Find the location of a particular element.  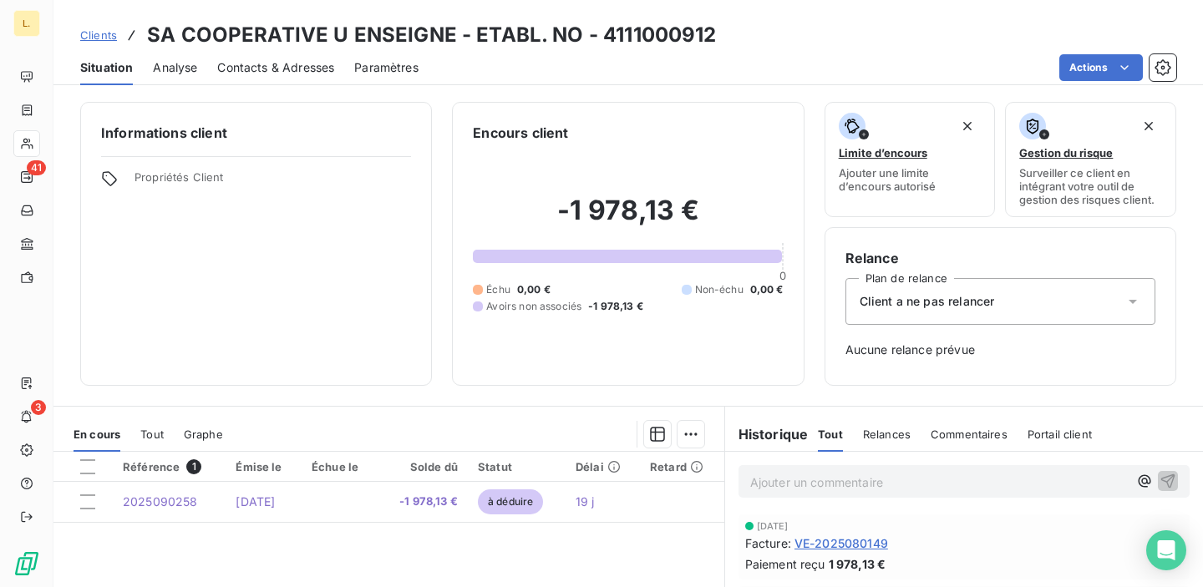

div: Référence is located at coordinates (169, 467).